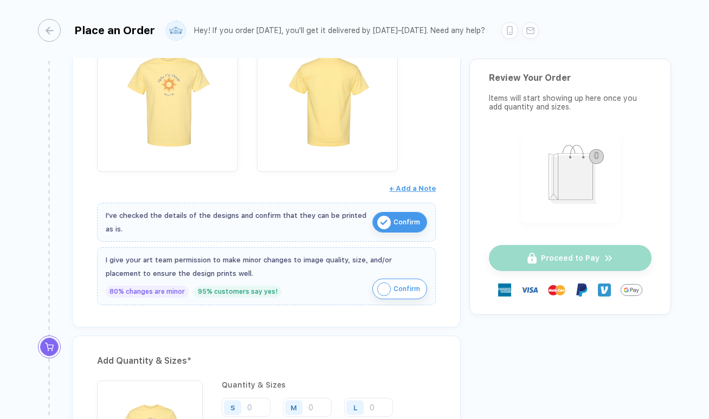 This screenshot has height=419, width=709. Describe the element at coordinates (631, 290) in the screenshot. I see `img: GPay` at that location.